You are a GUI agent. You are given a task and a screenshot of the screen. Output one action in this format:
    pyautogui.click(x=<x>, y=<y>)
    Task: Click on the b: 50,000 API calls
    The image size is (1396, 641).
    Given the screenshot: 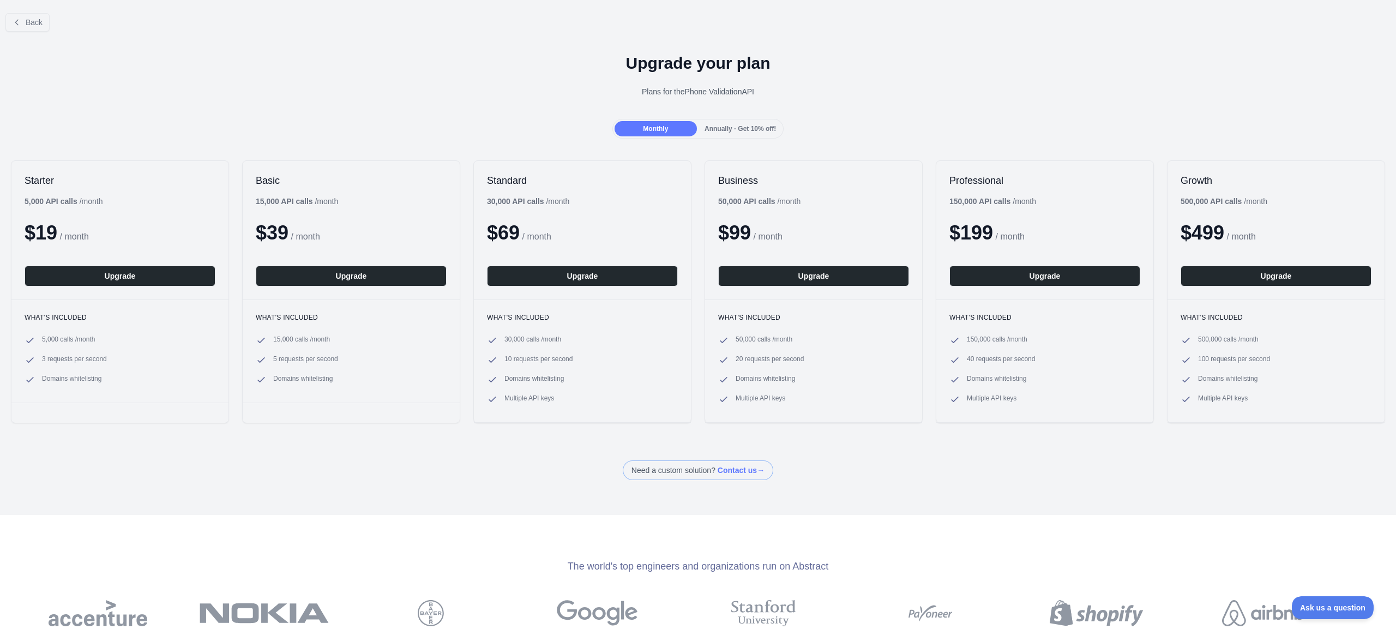 What is the action you would take?
    pyautogui.click(x=746, y=201)
    